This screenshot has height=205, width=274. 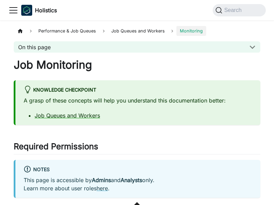 What do you see at coordinates (101, 180) in the screenshot?
I see `strong: Admins` at bounding box center [101, 180].